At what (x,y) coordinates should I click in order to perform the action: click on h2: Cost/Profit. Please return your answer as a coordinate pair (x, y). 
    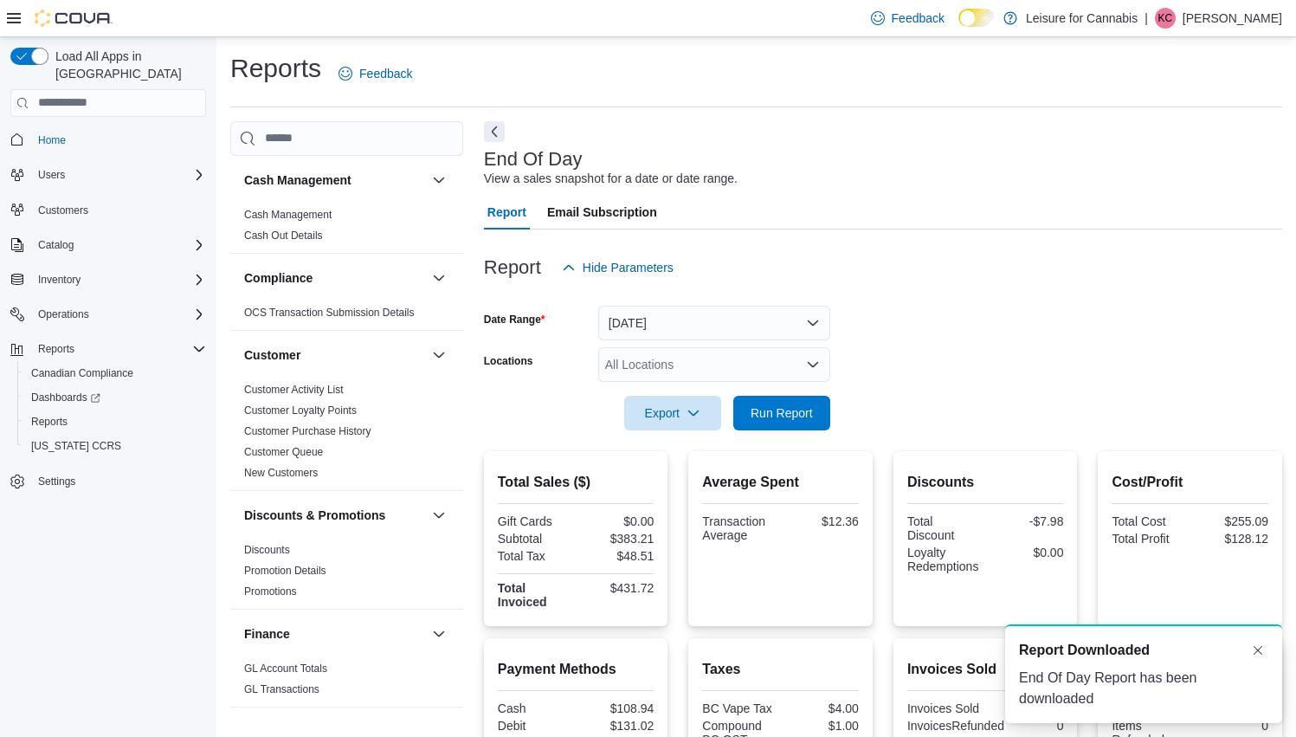
    Looking at the image, I should click on (1190, 482).